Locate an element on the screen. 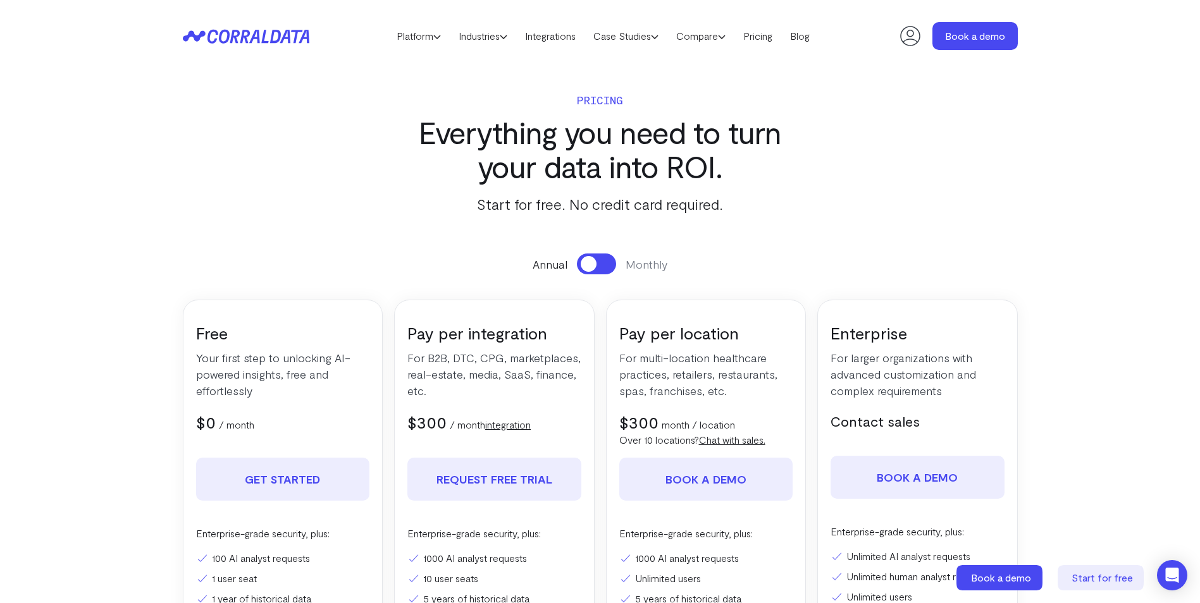  a: Platform is located at coordinates (419, 36).